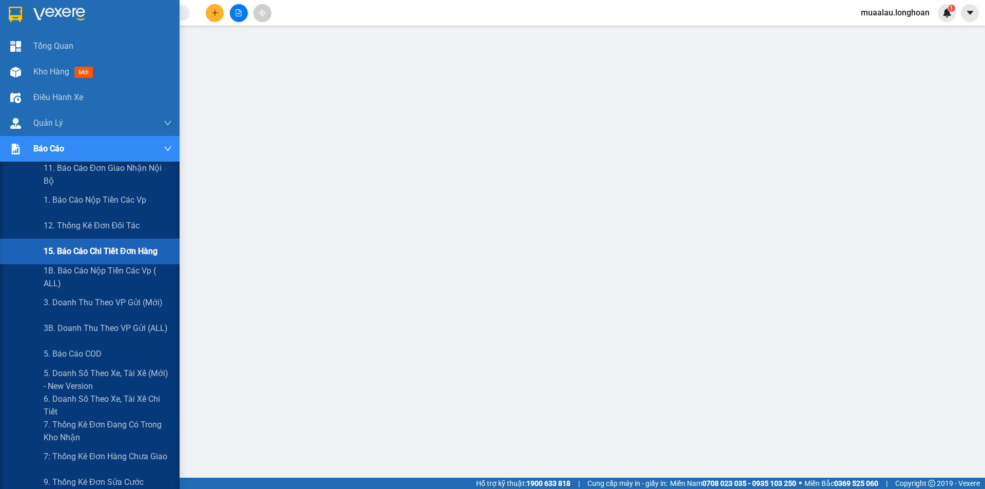 This screenshot has height=489, width=985. I want to click on button: caret-down, so click(970, 13).